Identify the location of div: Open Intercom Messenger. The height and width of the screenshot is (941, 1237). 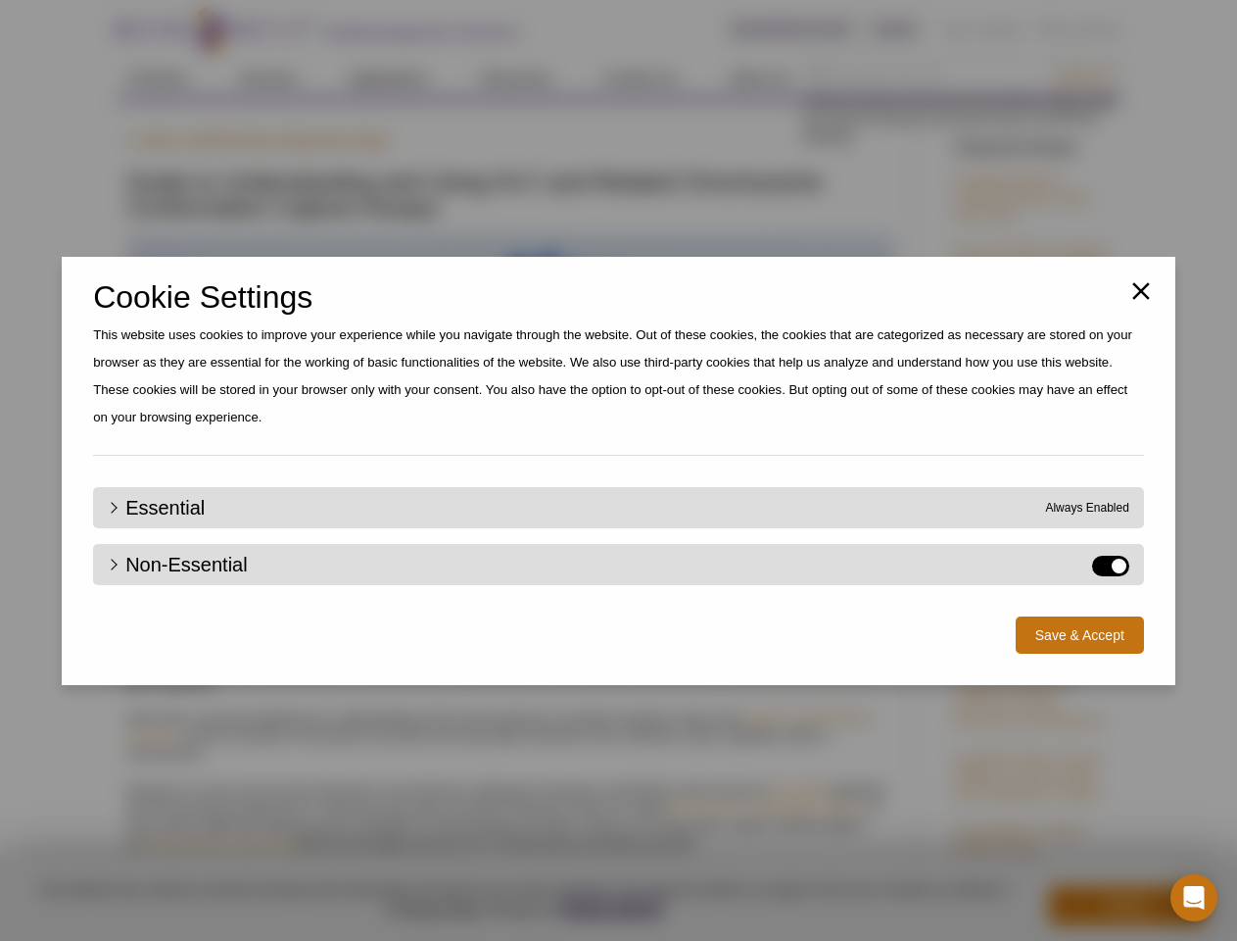
(1194, 897).